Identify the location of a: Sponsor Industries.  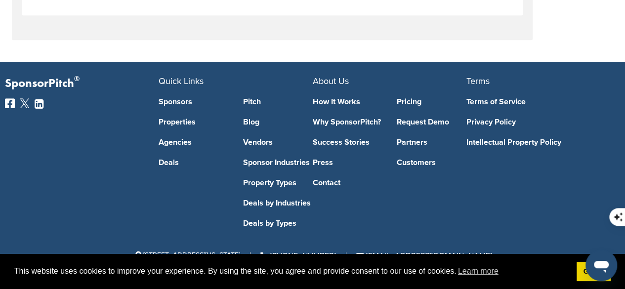
(278, 163).